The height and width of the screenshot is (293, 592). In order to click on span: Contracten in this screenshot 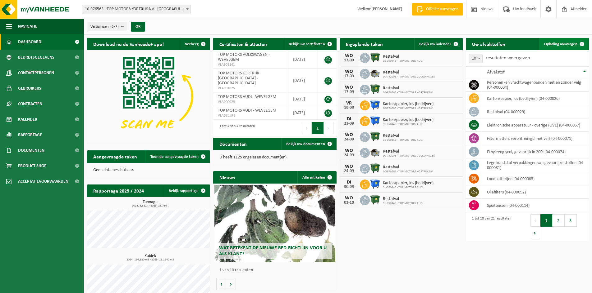, I will do `click(30, 104)`.